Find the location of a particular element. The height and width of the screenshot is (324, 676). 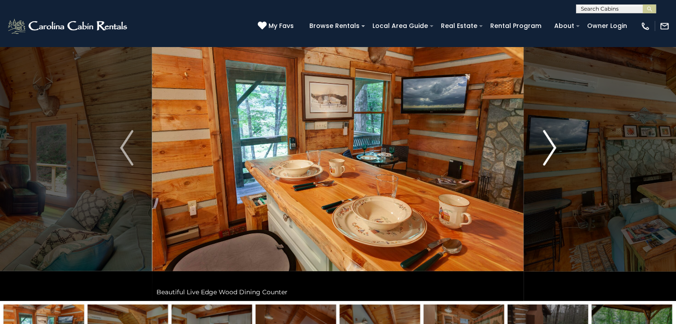

span: My Favs is located at coordinates (281, 26).